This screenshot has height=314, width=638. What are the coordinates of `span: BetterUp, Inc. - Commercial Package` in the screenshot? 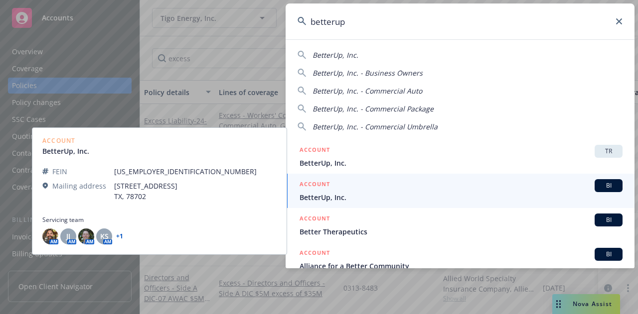 It's located at (373, 109).